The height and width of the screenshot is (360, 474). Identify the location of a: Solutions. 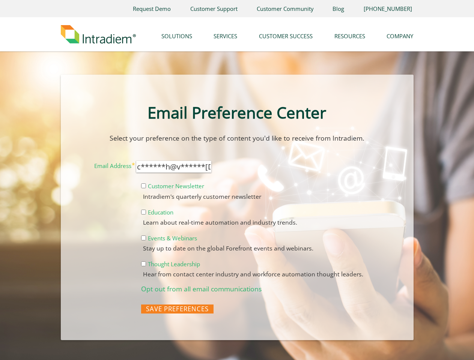
(179, 34).